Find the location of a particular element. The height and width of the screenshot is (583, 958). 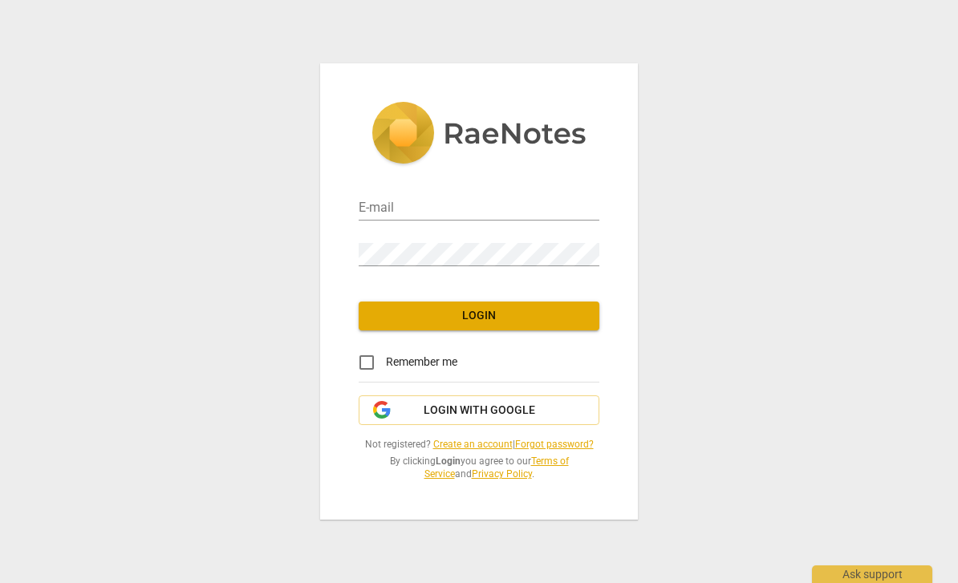

span: Not registered? | is located at coordinates (479, 444).